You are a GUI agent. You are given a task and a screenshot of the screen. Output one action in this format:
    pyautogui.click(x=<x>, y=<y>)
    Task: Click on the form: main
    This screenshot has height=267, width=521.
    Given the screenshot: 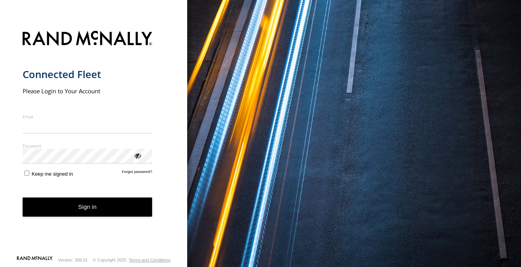 What is the action you would take?
    pyautogui.click(x=94, y=140)
    